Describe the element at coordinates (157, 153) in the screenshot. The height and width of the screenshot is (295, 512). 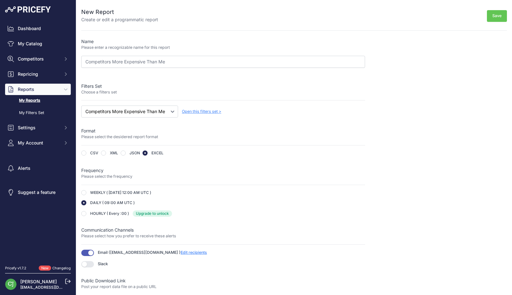
I see `label: EXCEL` at that location.